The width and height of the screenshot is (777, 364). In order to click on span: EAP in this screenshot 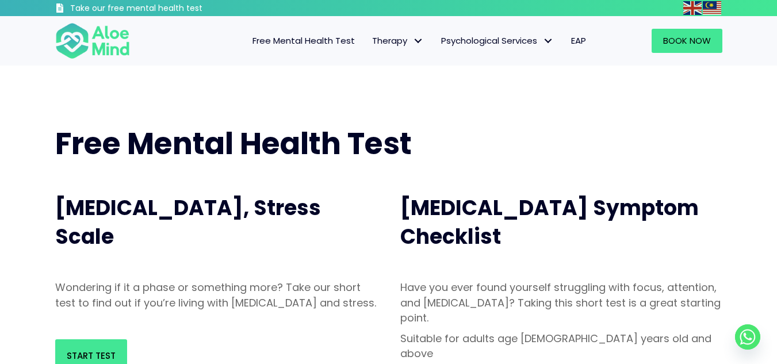, I will do `click(579, 40)`.